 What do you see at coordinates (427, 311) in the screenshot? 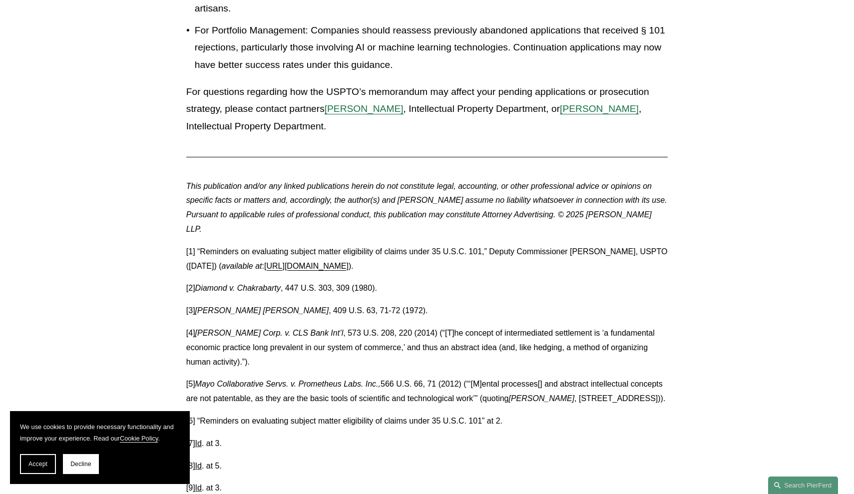
I see `p: [3] , 409 U.S. 63, 71-72 (1972).` at bounding box center [427, 311].